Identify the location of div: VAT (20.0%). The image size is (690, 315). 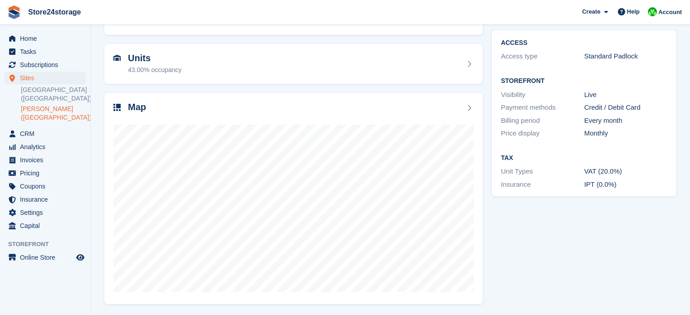
(626, 172).